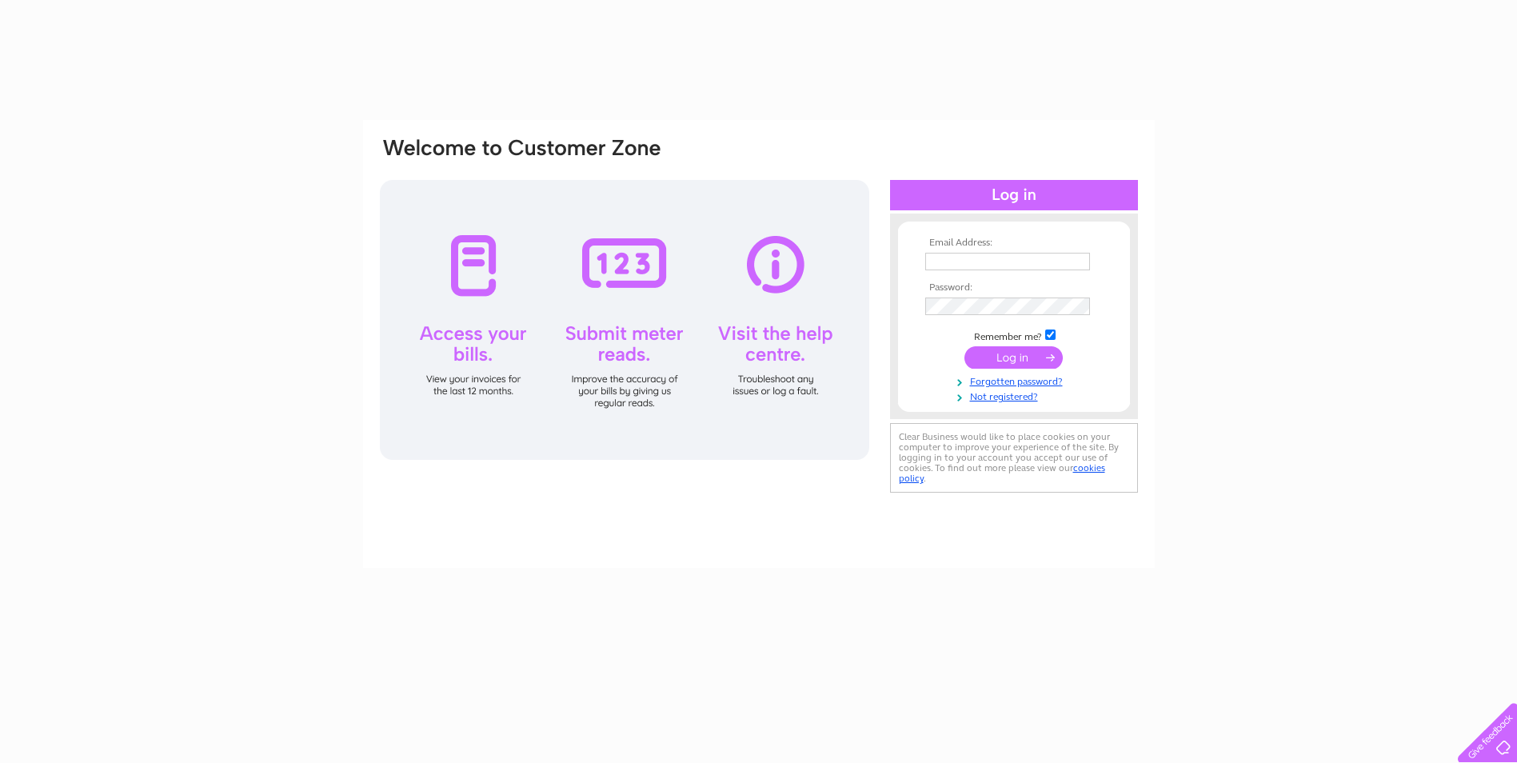 Image resolution: width=1517 pixels, height=763 pixels. What do you see at coordinates (1014, 243) in the screenshot?
I see `th: Email Address:` at bounding box center [1014, 243].